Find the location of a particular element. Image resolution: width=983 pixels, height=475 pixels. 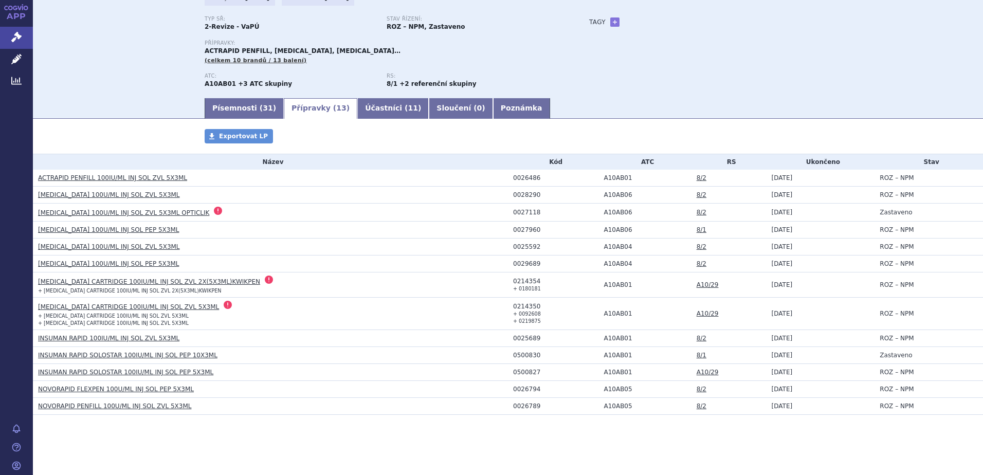

div: 0026794 is located at coordinates (556, 389).